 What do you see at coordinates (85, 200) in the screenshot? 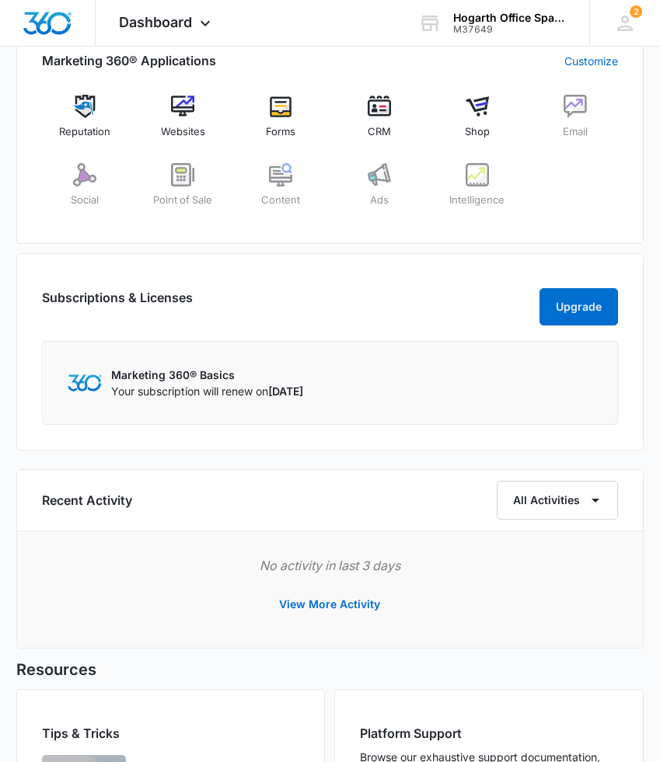
I see `span: Social` at bounding box center [85, 200].